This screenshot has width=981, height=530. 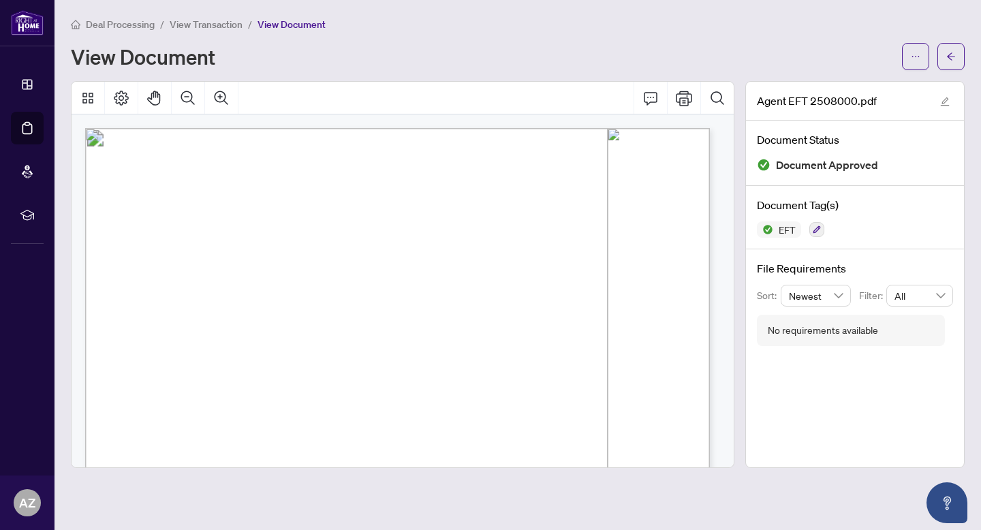 I want to click on h4: Document Status, so click(x=855, y=140).